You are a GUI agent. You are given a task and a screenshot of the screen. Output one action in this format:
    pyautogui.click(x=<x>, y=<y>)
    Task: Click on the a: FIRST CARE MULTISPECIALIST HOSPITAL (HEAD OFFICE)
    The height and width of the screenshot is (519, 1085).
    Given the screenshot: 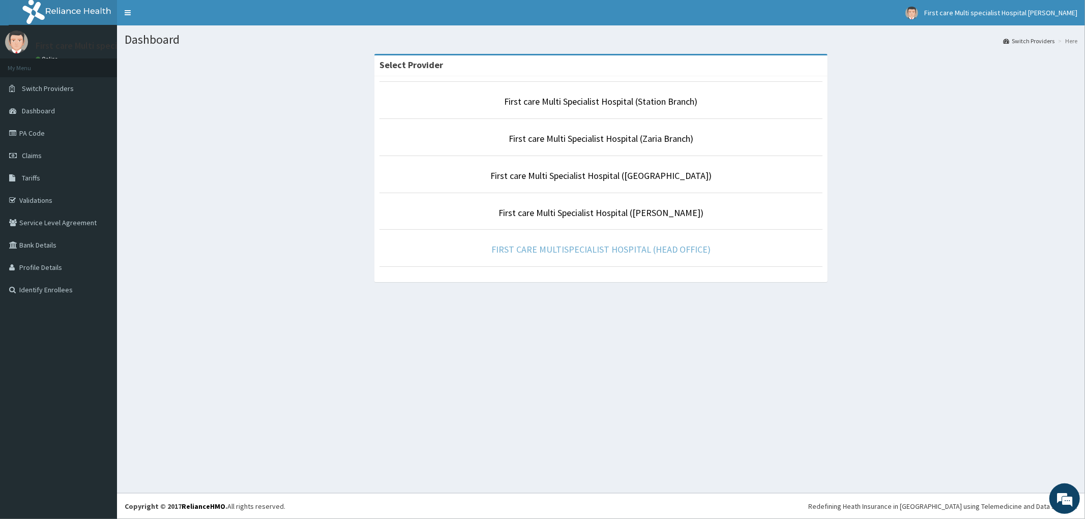 What is the action you would take?
    pyautogui.click(x=600, y=249)
    